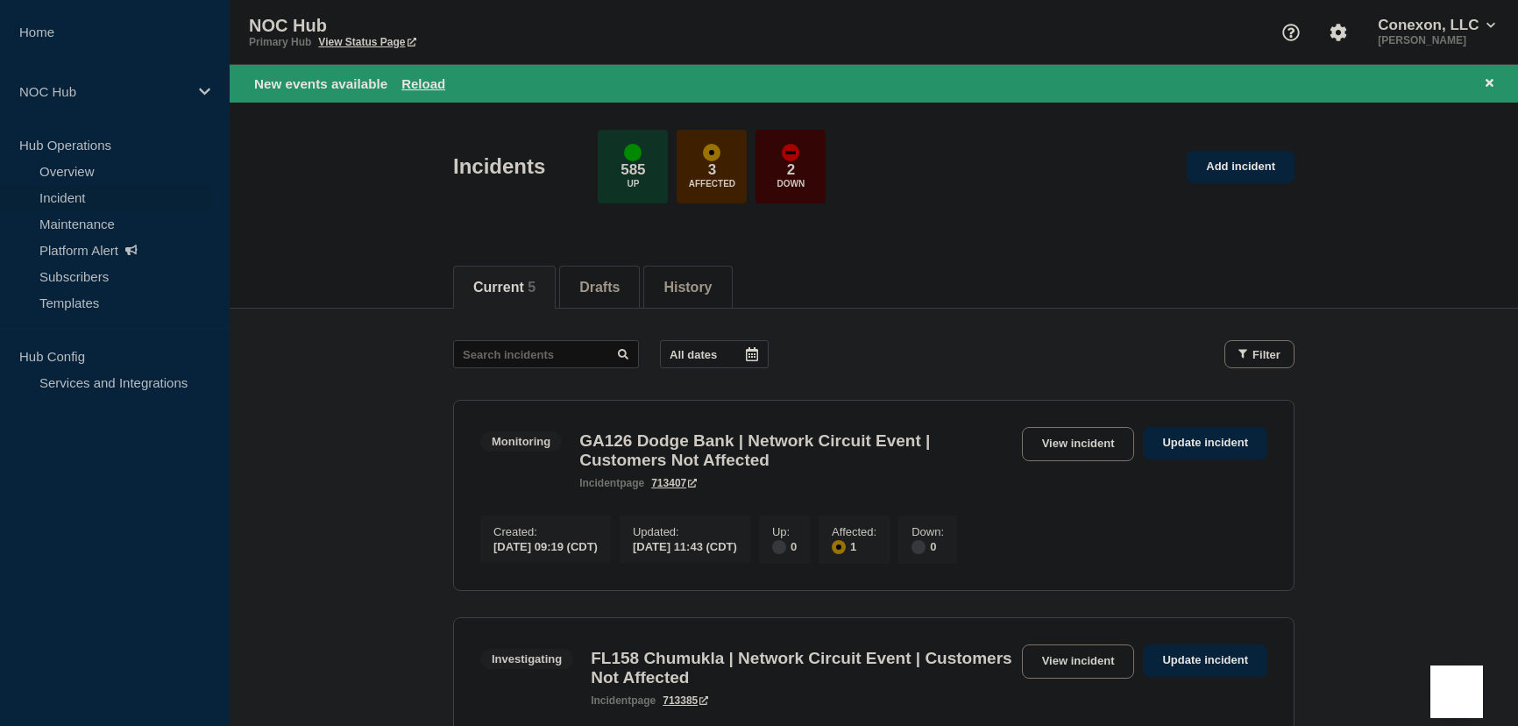 Image resolution: width=1518 pixels, height=726 pixels. Describe the element at coordinates (1266, 354) in the screenshot. I see `span: Filter` at that location.